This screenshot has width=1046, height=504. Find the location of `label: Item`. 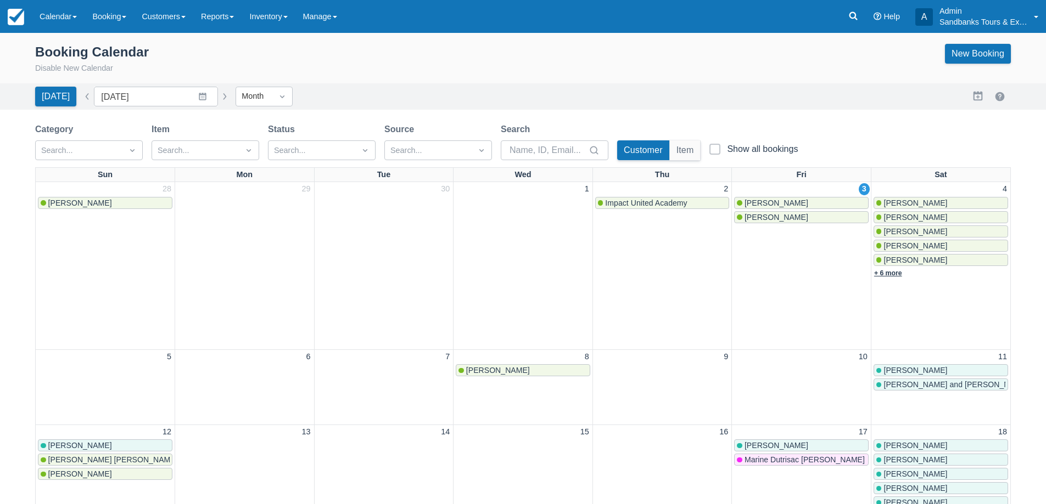

label: Item is located at coordinates (162, 130).